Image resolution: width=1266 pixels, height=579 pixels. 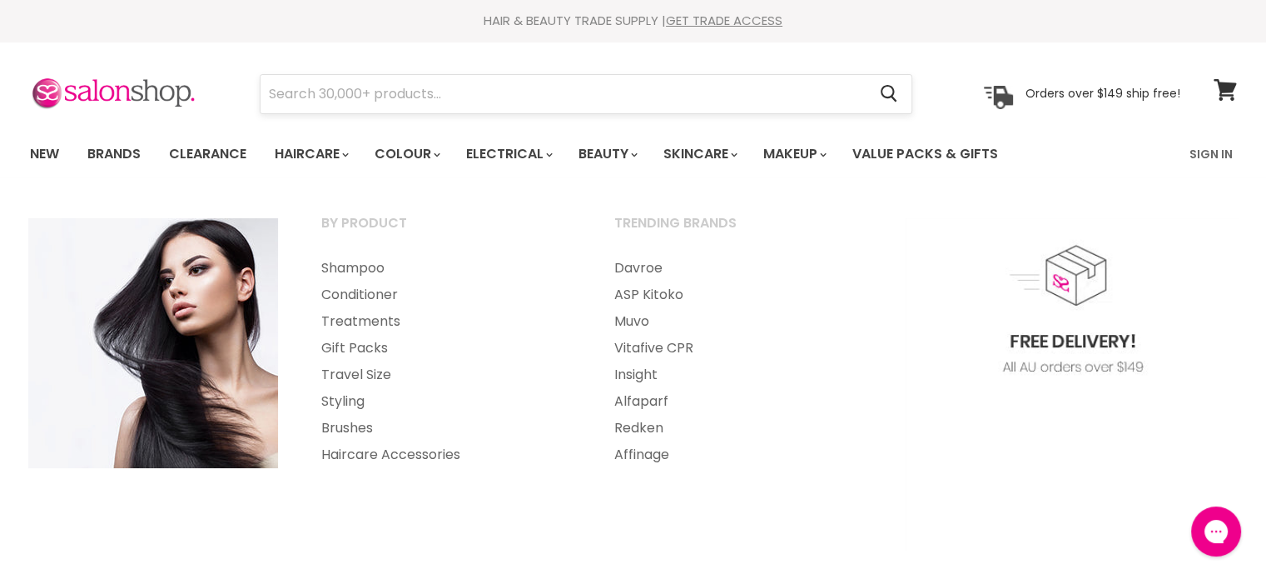 I want to click on a: Insight, so click(x=738, y=375).